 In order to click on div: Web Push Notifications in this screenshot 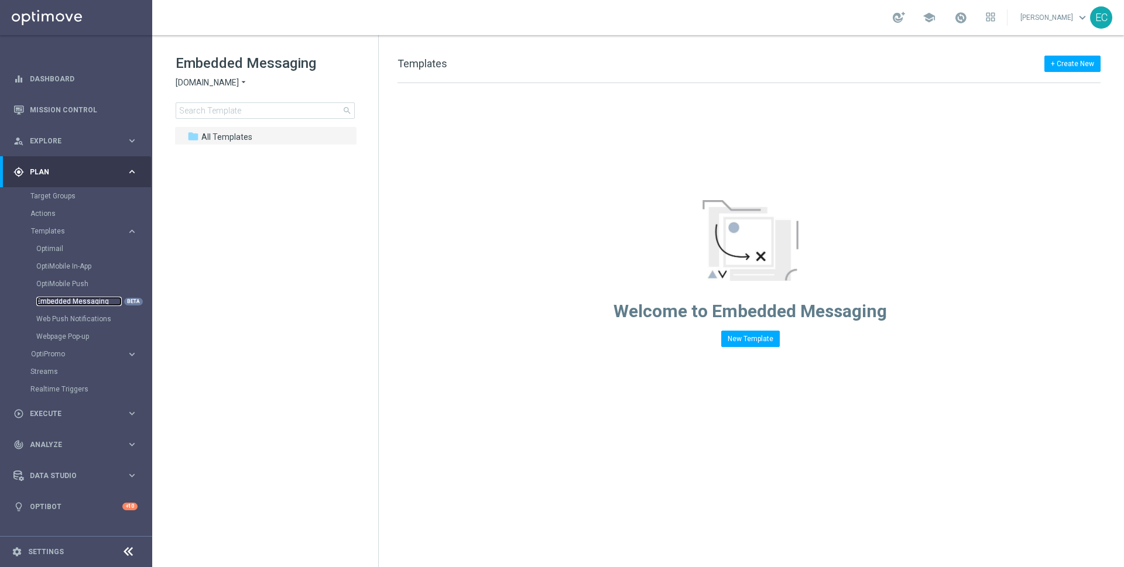, I will do `click(94, 319)`.